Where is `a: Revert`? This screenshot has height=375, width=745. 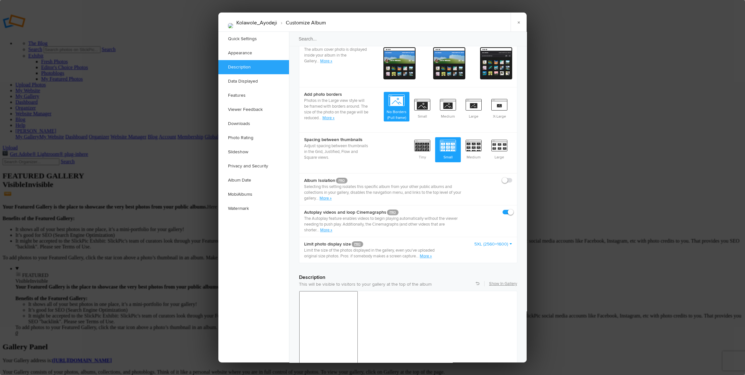
a: Revert is located at coordinates (477, 283).